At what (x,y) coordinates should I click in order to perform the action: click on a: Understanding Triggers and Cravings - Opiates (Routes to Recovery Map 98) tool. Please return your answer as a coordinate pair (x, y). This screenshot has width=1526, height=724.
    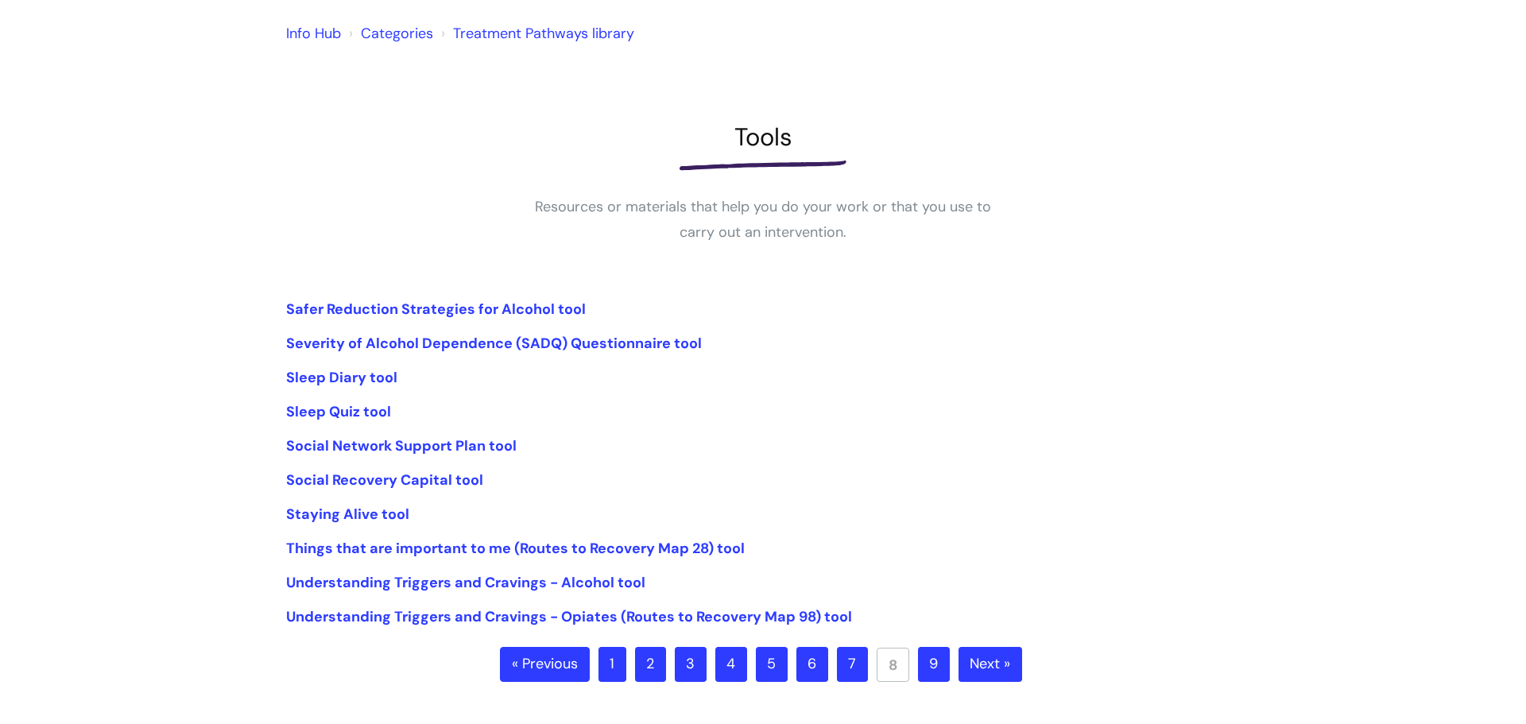
    Looking at the image, I should click on (569, 617).